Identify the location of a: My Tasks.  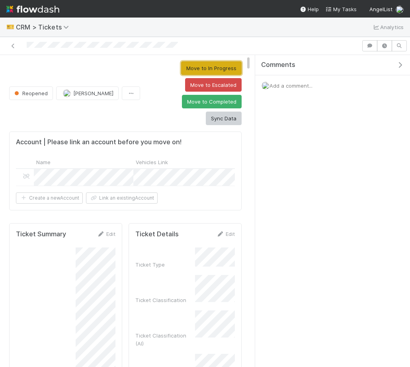
(341, 9).